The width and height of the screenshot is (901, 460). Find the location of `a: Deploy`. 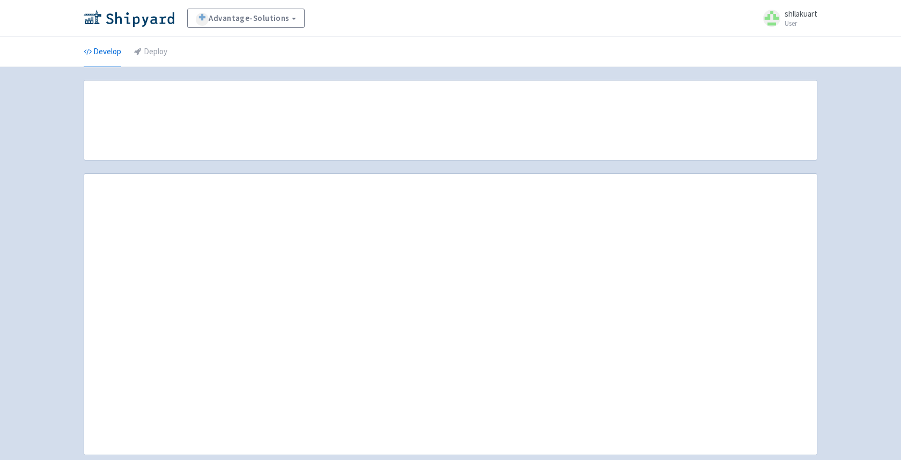

a: Deploy is located at coordinates (151, 52).